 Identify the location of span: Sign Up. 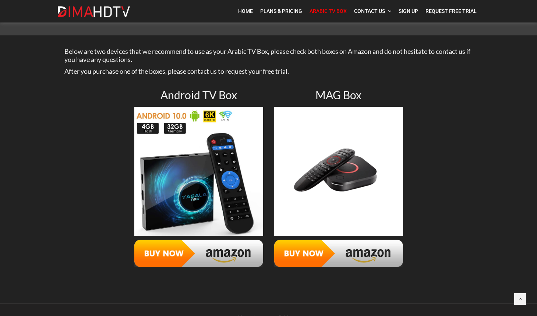
(408, 11).